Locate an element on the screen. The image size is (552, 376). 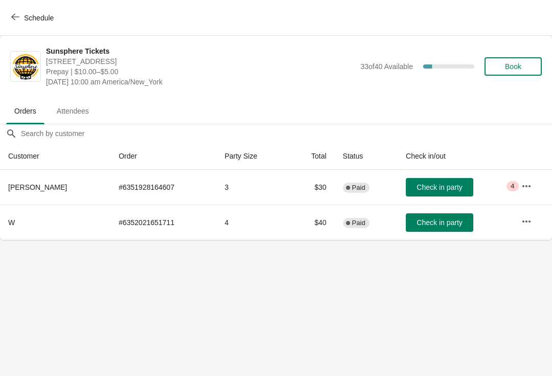
span: Prepay | $10.00–$5.00 is located at coordinates (201, 72).